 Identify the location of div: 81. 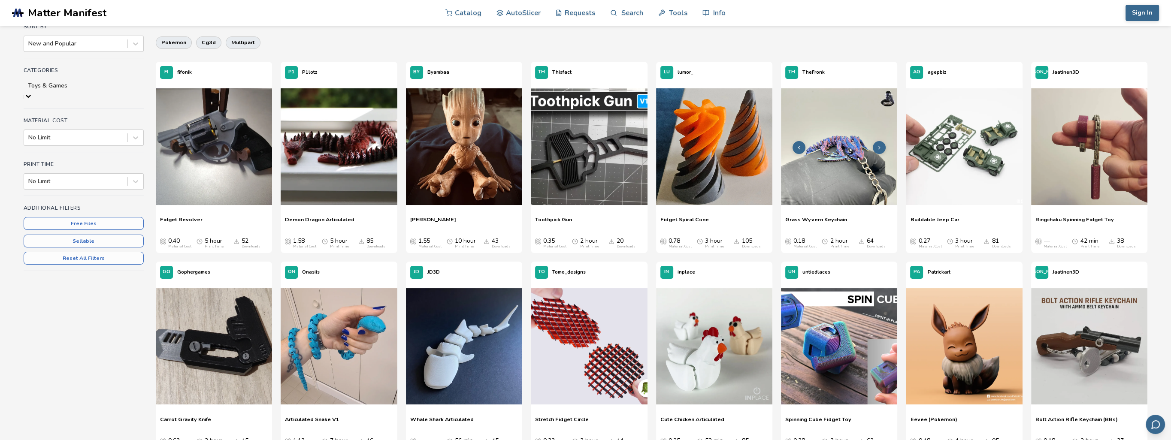
(1001, 243).